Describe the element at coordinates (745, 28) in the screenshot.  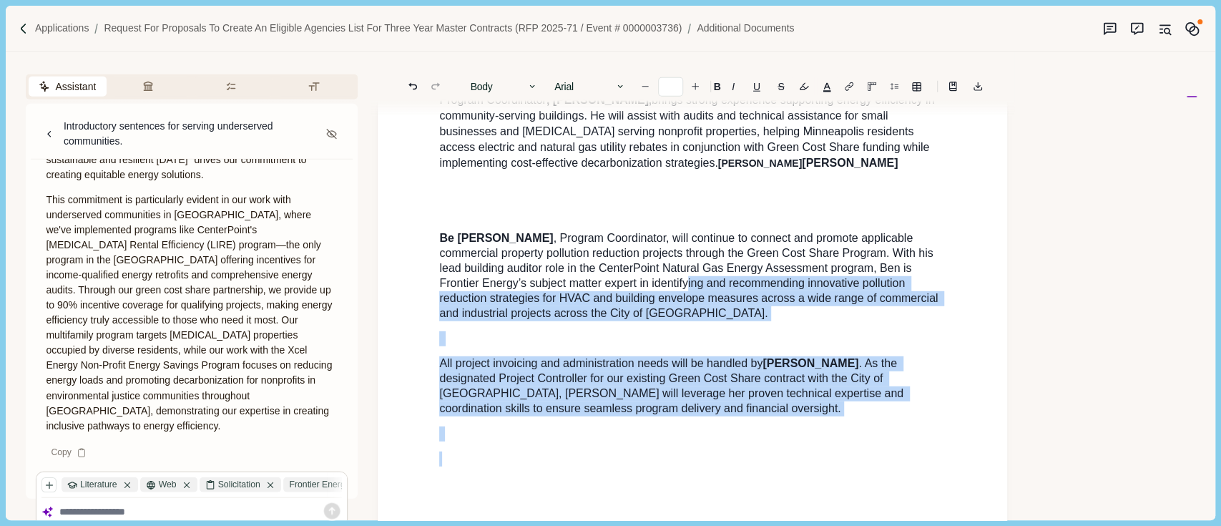
I see `p: Additional Documents` at that location.